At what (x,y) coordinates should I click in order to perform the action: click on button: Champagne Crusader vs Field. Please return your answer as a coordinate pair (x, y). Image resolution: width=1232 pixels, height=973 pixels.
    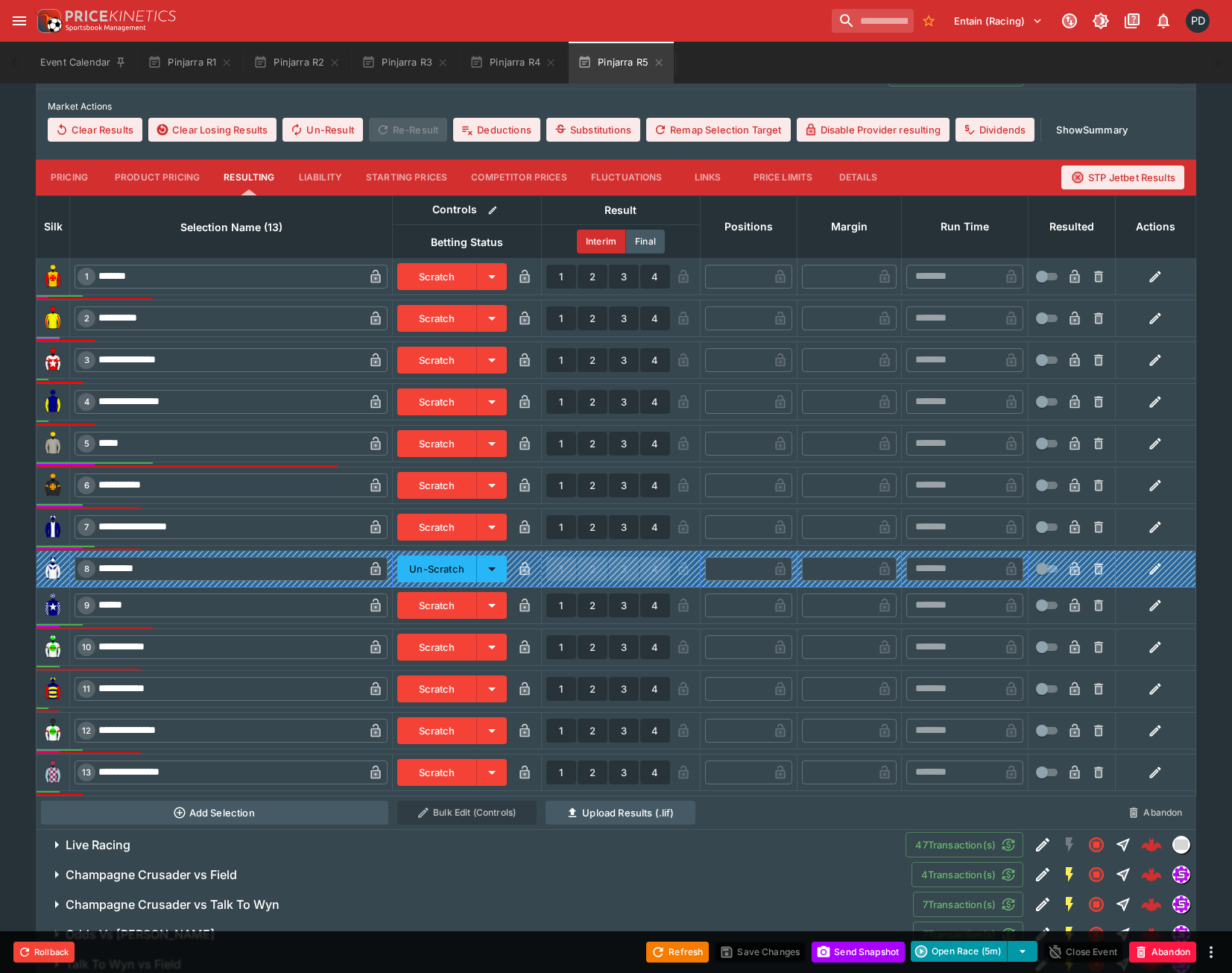
    Looking at the image, I should click on (474, 874).